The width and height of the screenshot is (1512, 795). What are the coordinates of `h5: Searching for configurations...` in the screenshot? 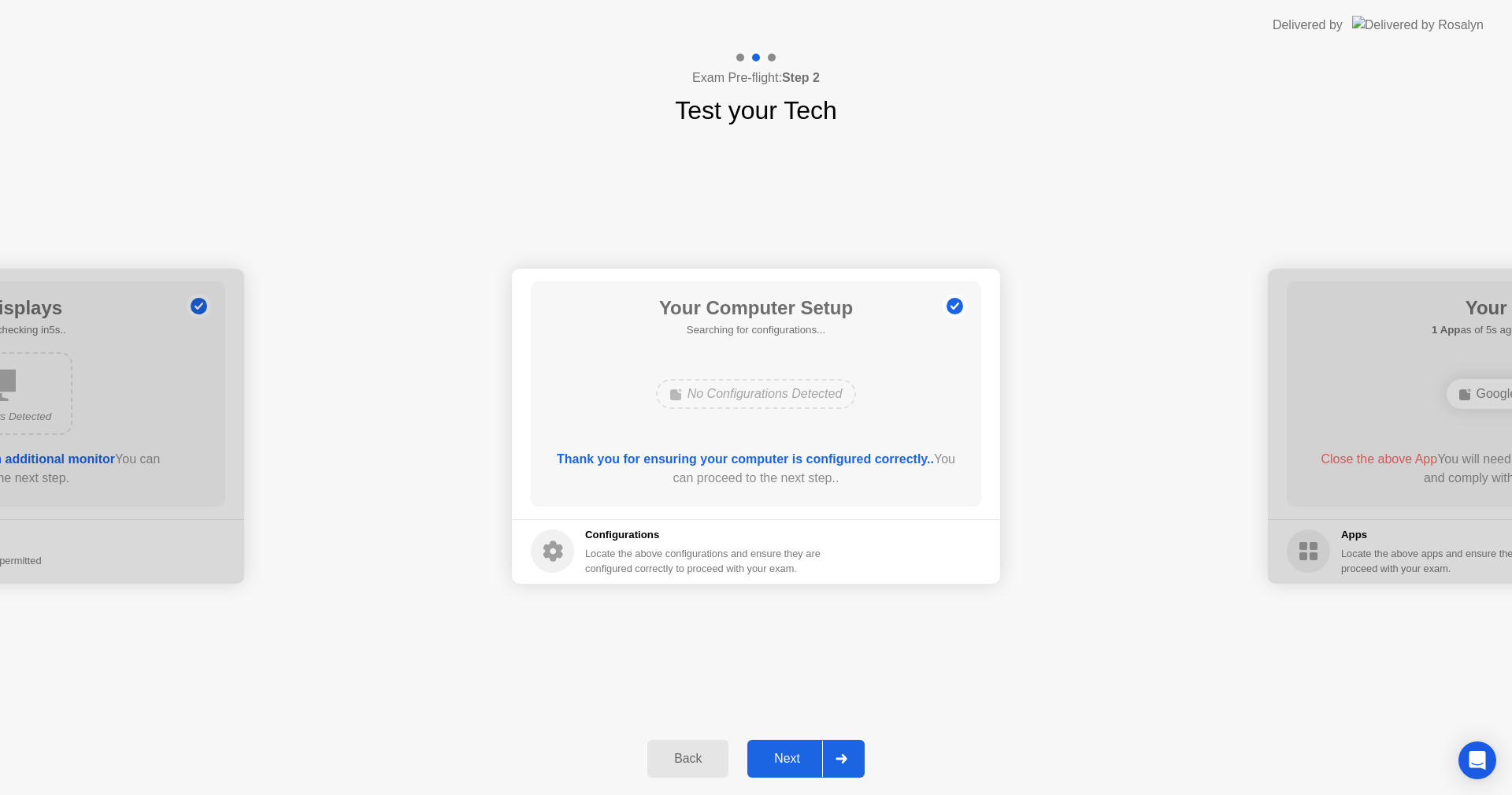 It's located at (756, 330).